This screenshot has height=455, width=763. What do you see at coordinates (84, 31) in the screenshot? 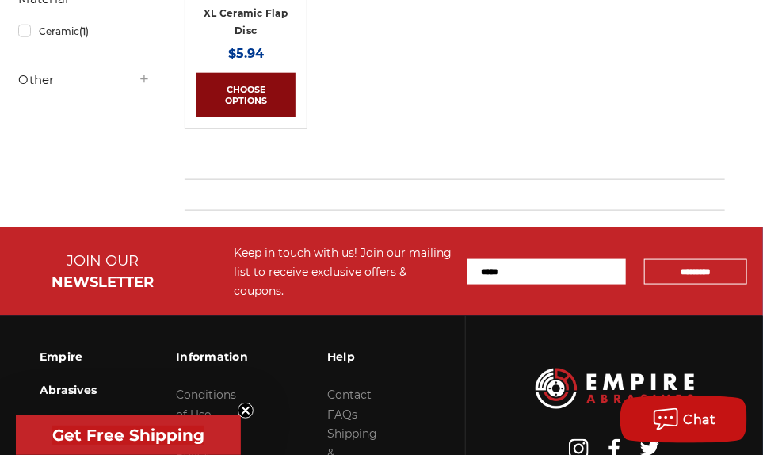
I see `a: Ceramic` at bounding box center [84, 31].